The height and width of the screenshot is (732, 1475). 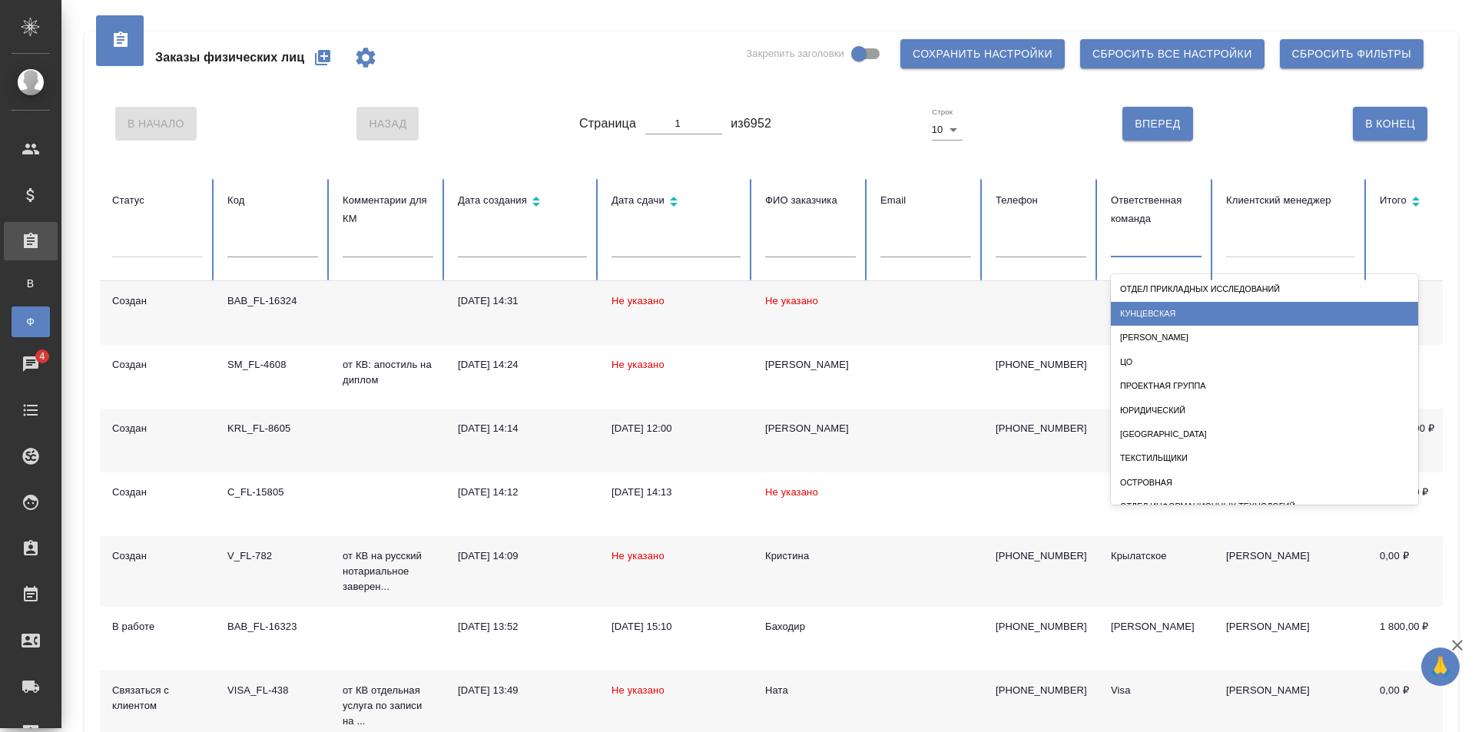 I want to click on button: Создать, so click(x=323, y=58).